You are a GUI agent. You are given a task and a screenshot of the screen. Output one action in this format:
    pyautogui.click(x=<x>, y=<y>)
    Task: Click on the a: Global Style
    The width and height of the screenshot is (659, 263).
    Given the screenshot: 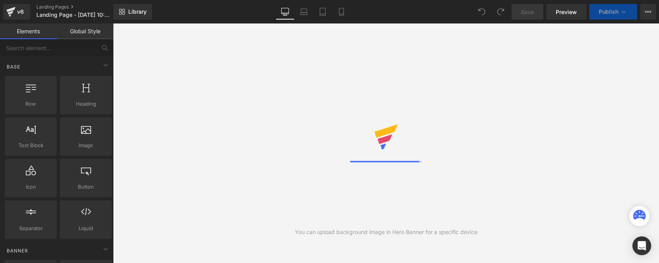 What is the action you would take?
    pyautogui.click(x=85, y=31)
    